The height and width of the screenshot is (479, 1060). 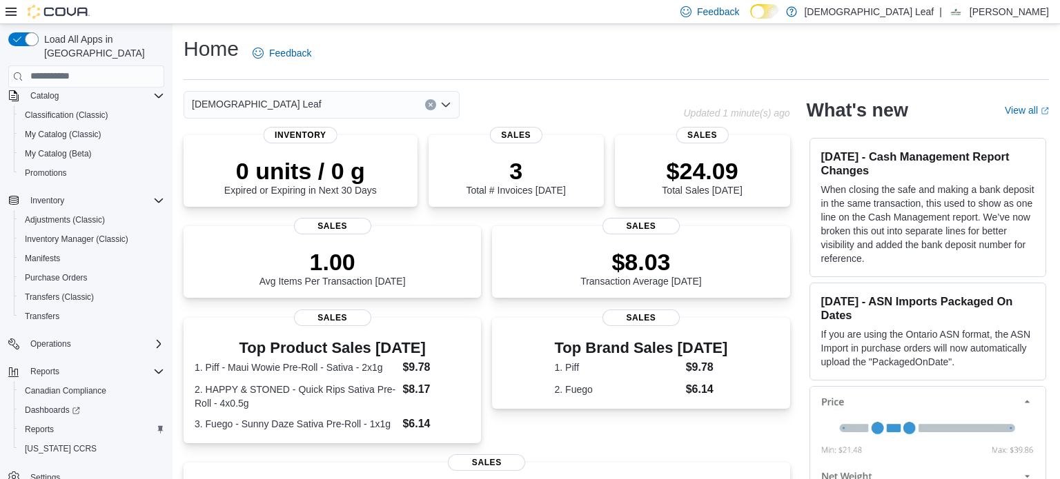 What do you see at coordinates (92, 259) in the screenshot?
I see `button: Manifests` at bounding box center [92, 259].